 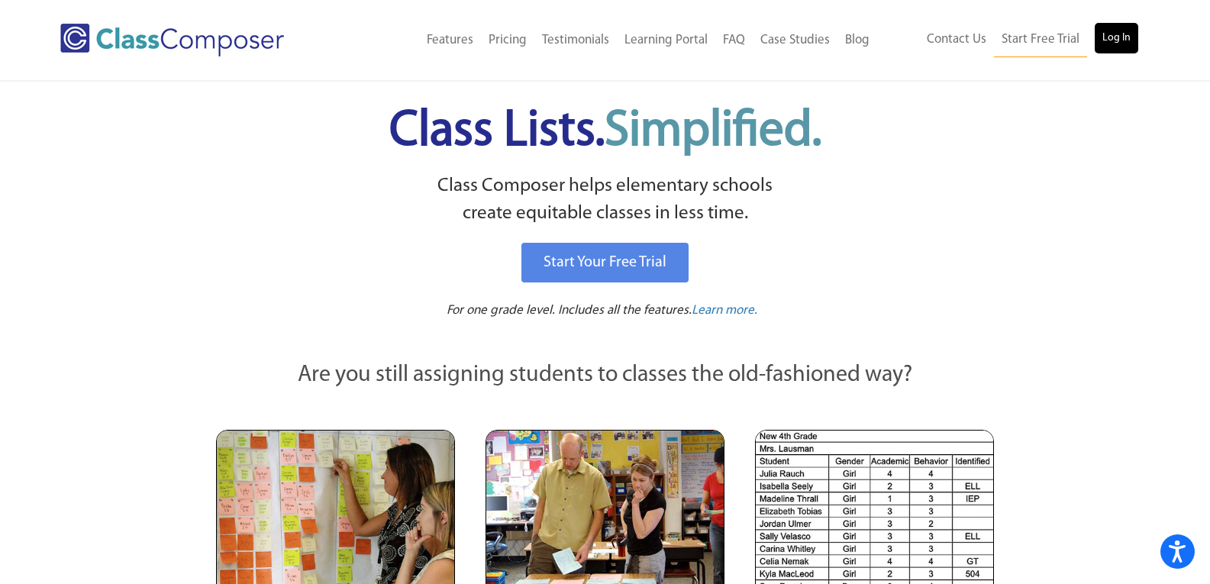 I want to click on span: For one grade level. Includes all the features., so click(x=569, y=310).